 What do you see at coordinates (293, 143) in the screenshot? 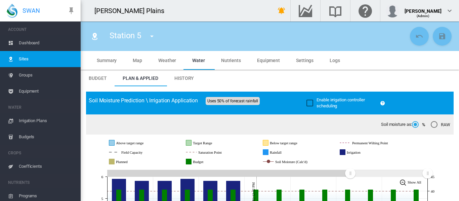
I see `g: Below target range` at bounding box center [293, 143].